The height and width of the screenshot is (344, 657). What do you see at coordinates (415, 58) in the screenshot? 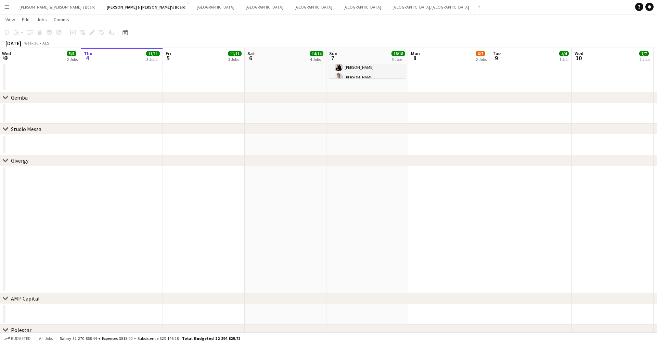
I see `span: 8` at bounding box center [415, 58].